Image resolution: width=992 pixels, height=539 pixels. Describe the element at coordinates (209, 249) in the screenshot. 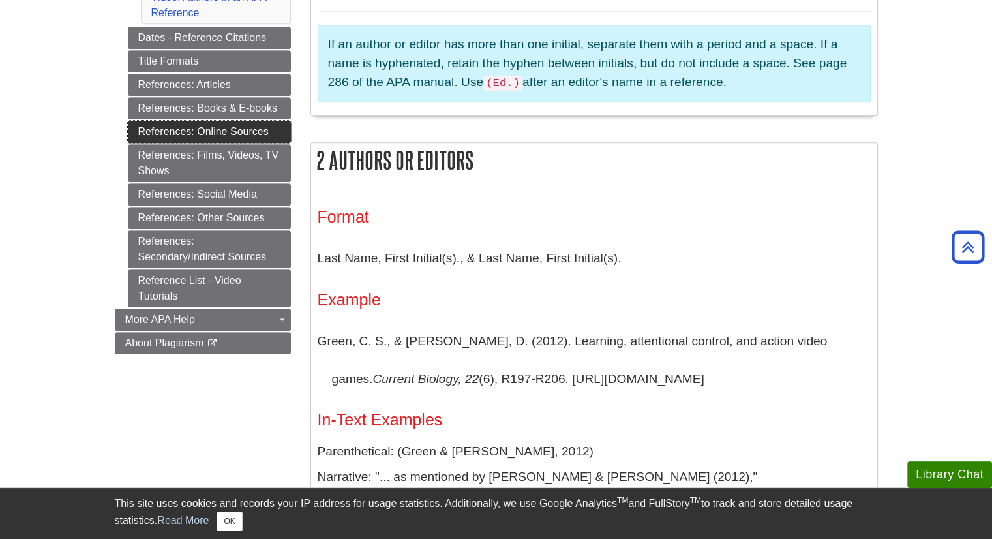

I see `a: References: Secondary/Indirect Sources` at that location.